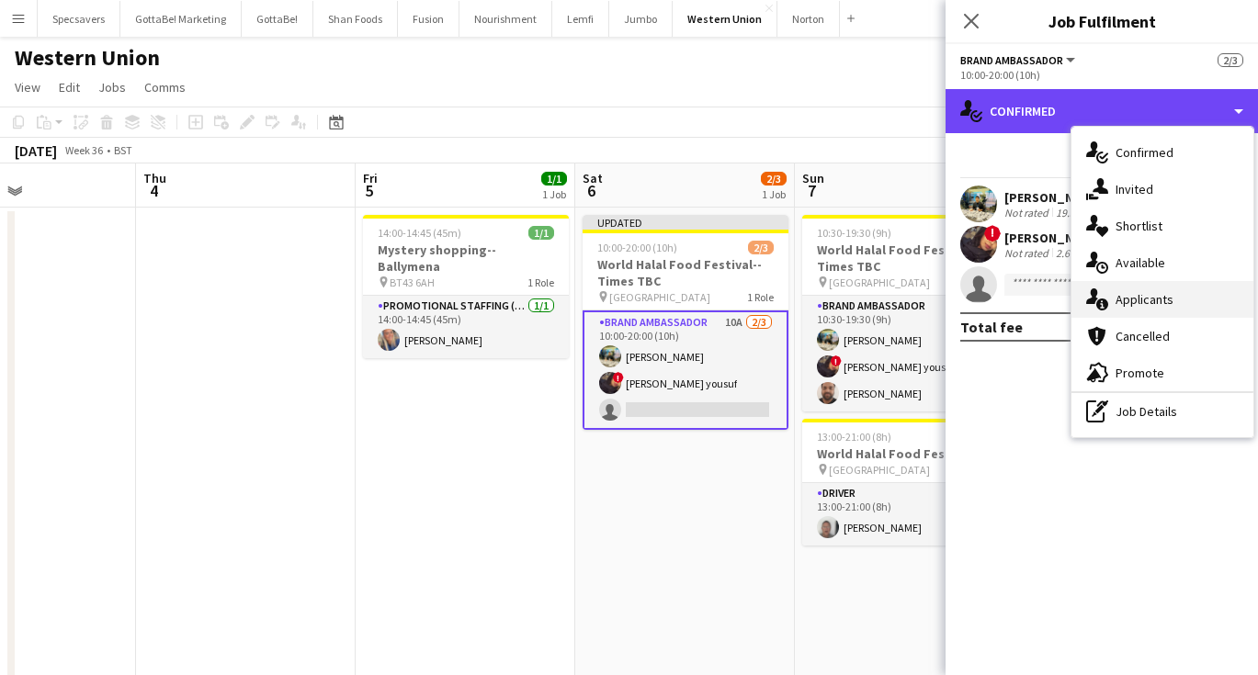  What do you see at coordinates (419, 232) in the screenshot?
I see `span: 14:00-14:45 (45m)` at bounding box center [419, 232].